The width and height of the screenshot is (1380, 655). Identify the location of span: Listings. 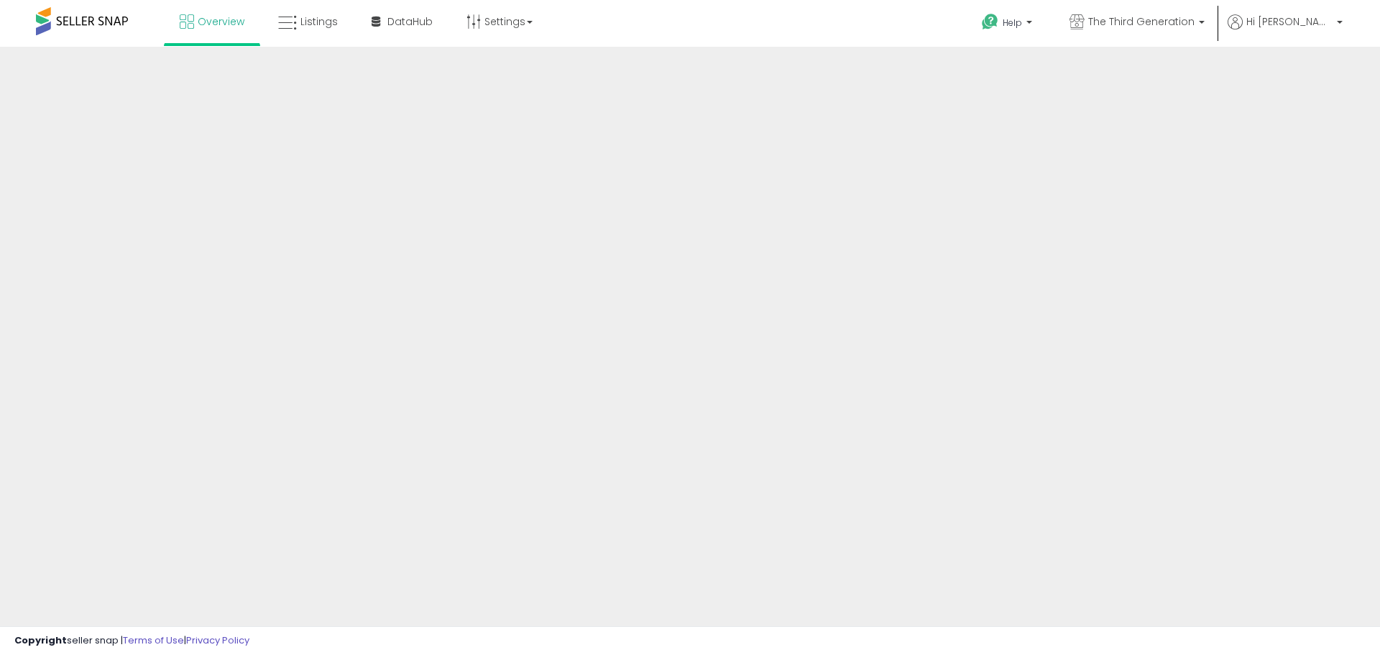
(319, 22).